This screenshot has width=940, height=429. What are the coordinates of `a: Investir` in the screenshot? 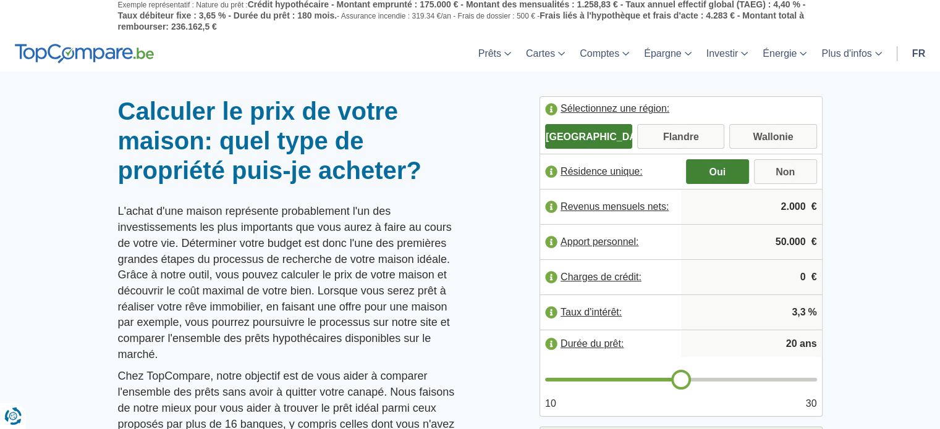 It's located at (727, 53).